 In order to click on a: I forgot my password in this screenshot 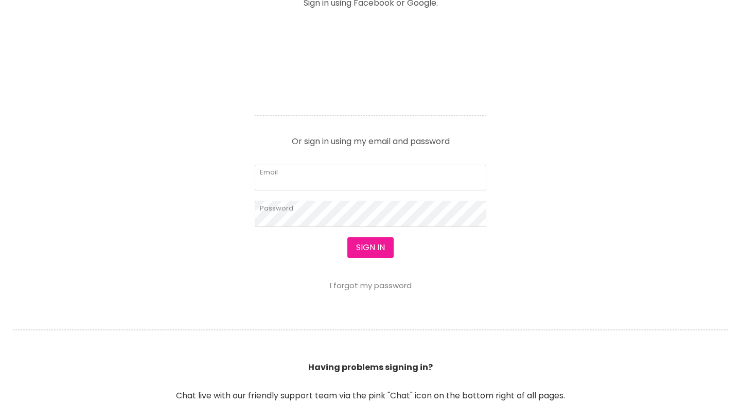, I will do `click(370, 285)`.